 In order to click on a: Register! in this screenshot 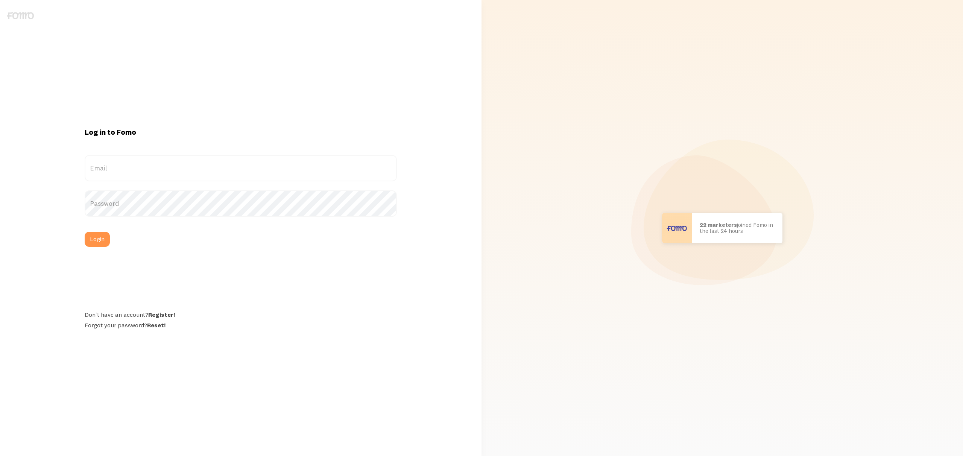, I will do `click(161, 314)`.